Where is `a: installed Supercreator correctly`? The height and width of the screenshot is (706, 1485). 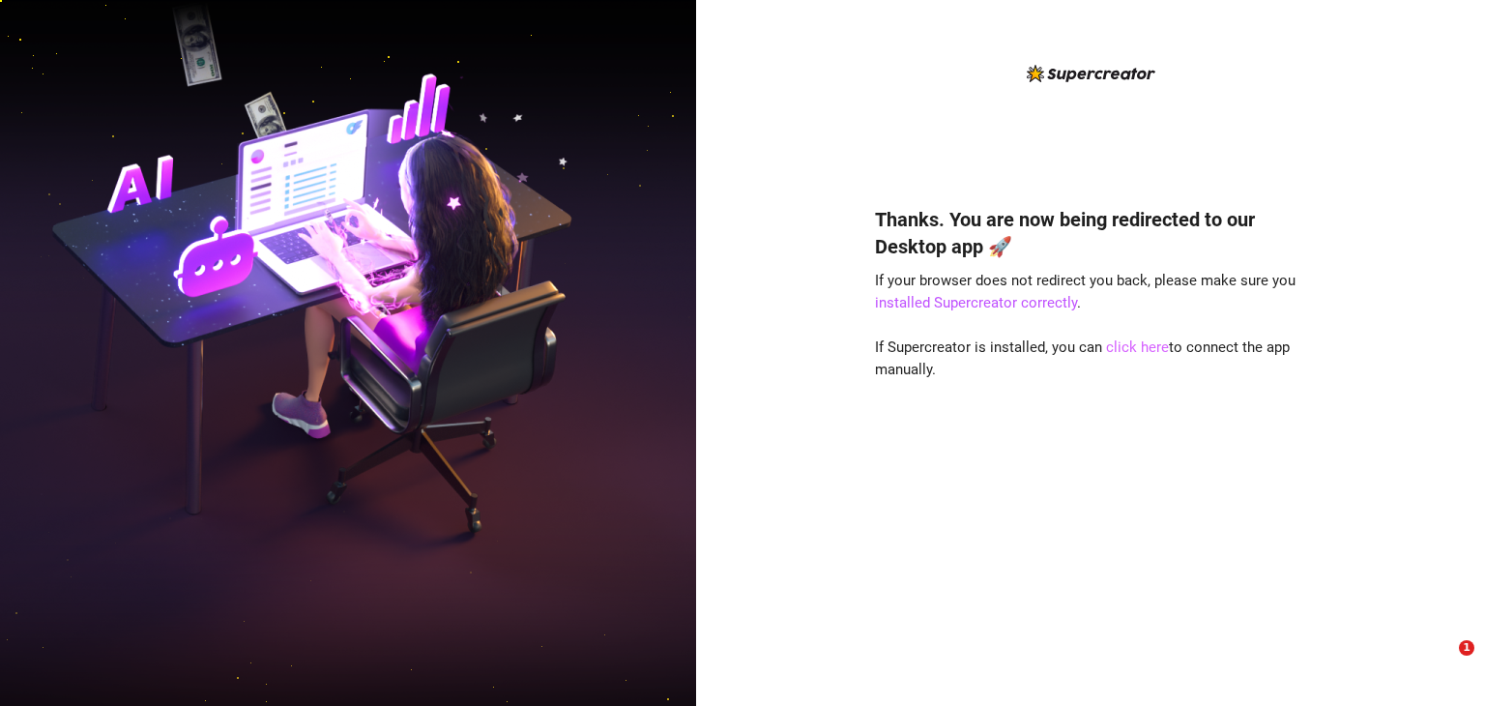 a: installed Supercreator correctly is located at coordinates (975, 303).